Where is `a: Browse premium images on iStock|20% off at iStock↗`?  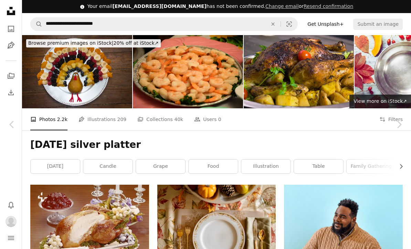 a: Browse premium images on iStock|20% off at iStock↗ is located at coordinates (93, 43).